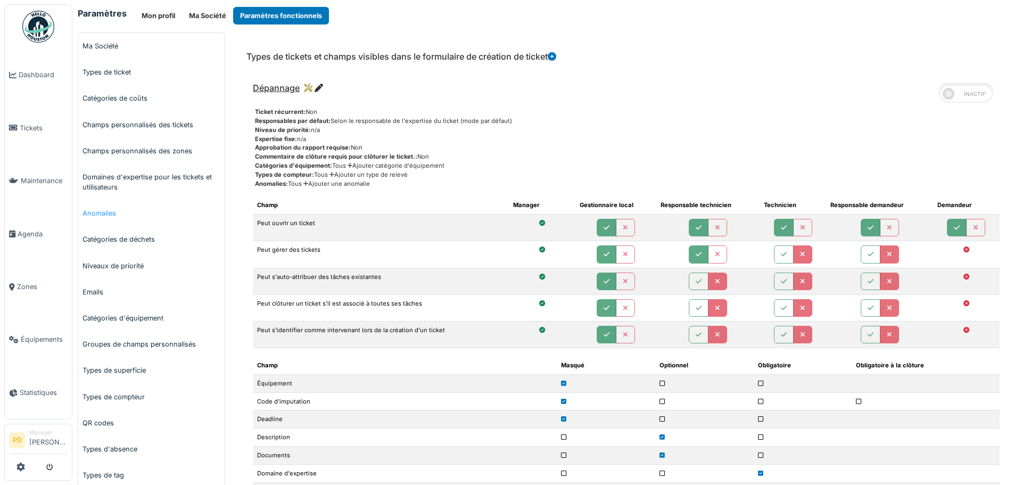 This screenshot has height=485, width=1022. I want to click on span: Ticket récurrent:, so click(280, 112).